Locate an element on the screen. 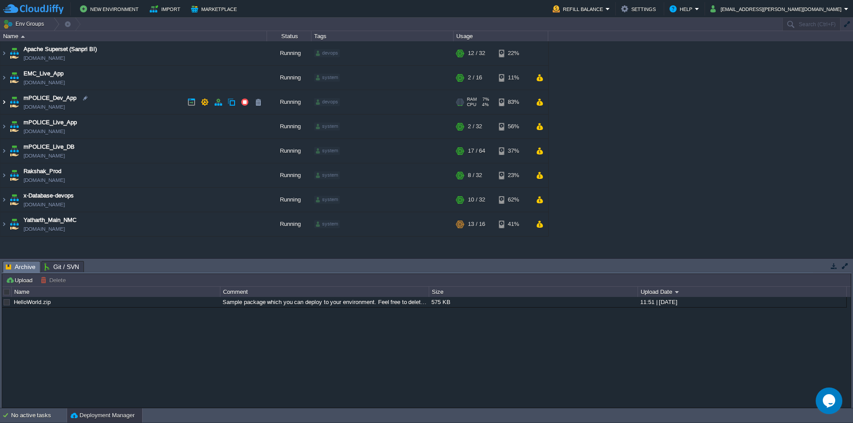 Image resolution: width=853 pixels, height=423 pixels. div: Usage is located at coordinates (501, 36).